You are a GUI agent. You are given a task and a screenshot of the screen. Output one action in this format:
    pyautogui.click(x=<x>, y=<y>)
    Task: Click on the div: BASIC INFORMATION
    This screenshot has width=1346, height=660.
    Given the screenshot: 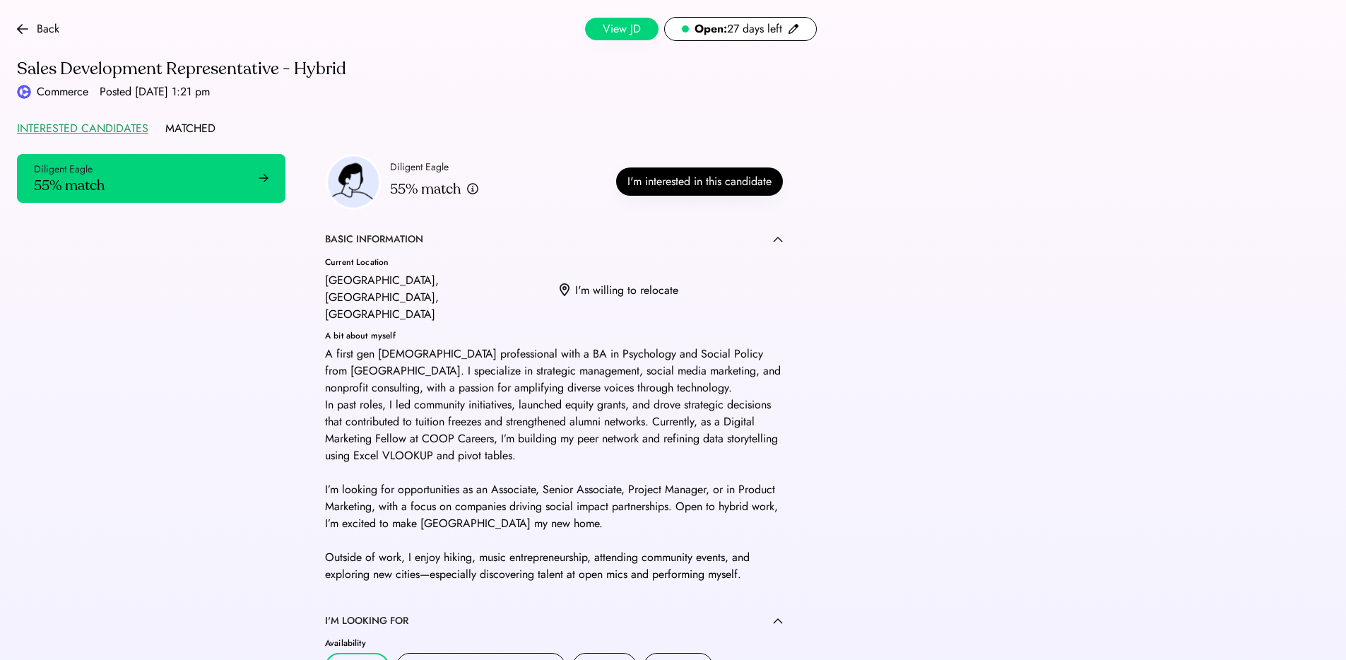 What is the action you would take?
    pyautogui.click(x=374, y=240)
    